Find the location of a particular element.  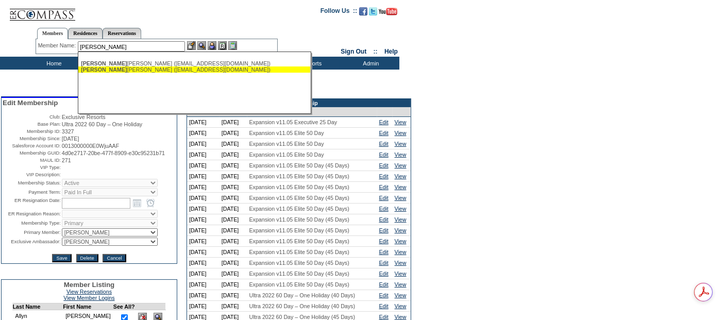

span: Edit Membership is located at coordinates (30, 103).